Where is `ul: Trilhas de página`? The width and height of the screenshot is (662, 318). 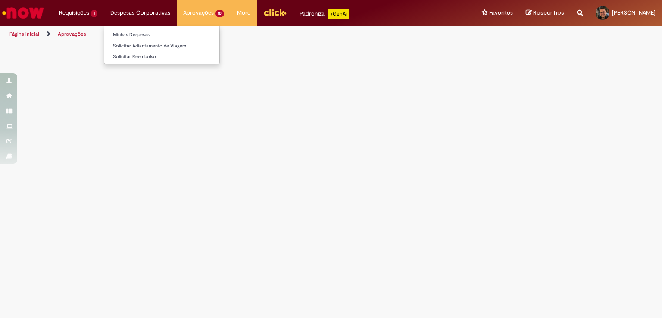 ul: Trilhas de página is located at coordinates (221, 34).